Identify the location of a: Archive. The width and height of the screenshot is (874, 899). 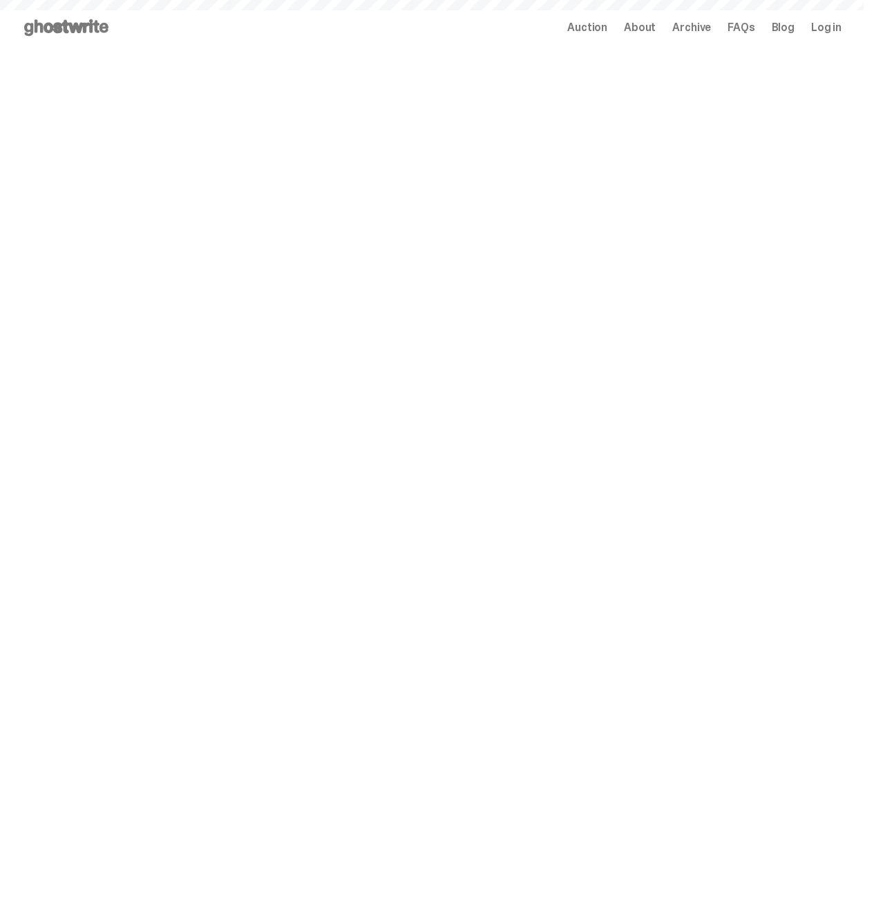
(691, 28).